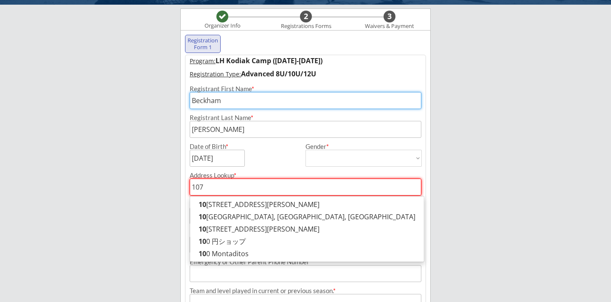 The height and width of the screenshot is (302, 611). What do you see at coordinates (306, 118) in the screenshot?
I see `div: Registrant Last Name` at bounding box center [306, 118].